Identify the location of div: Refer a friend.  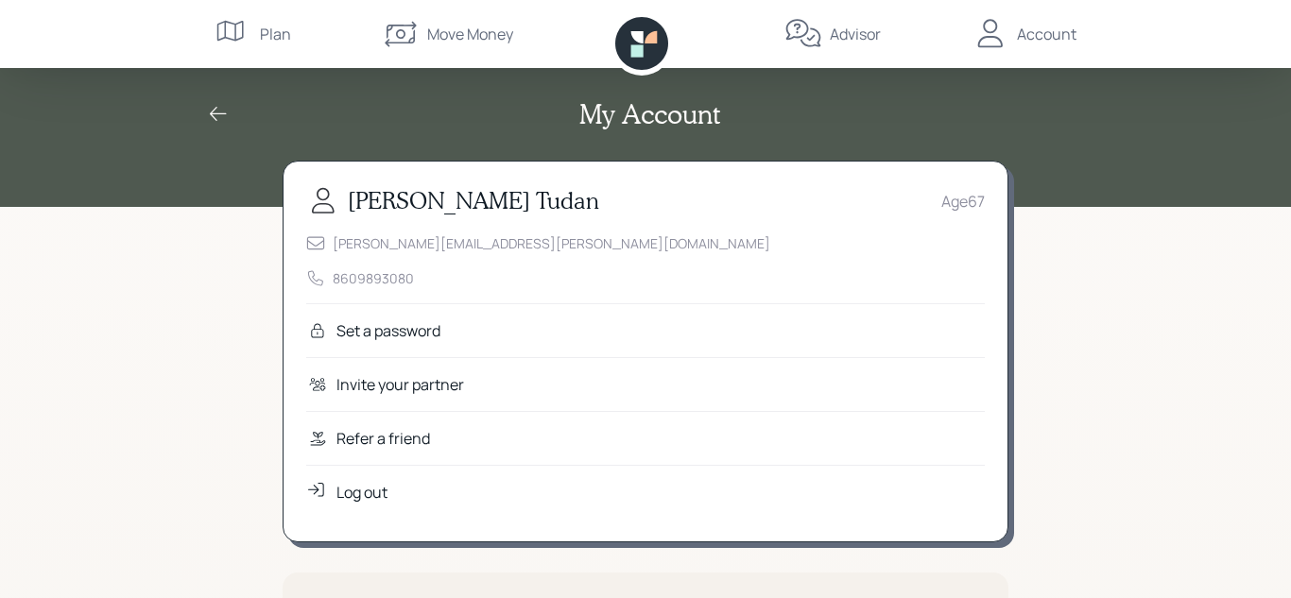
(383, 438).